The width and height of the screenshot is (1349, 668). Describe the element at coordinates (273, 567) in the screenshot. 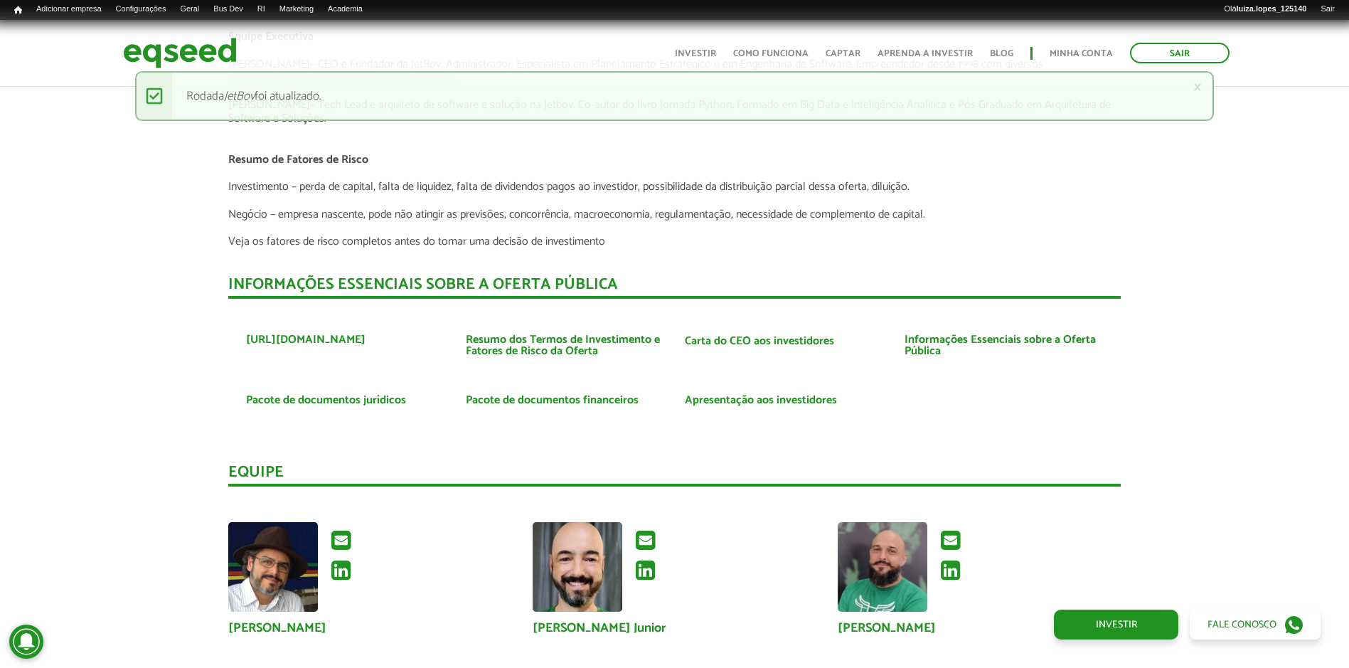

I see `img: Foto de Xisto Alves de Souza Junior` at that location.